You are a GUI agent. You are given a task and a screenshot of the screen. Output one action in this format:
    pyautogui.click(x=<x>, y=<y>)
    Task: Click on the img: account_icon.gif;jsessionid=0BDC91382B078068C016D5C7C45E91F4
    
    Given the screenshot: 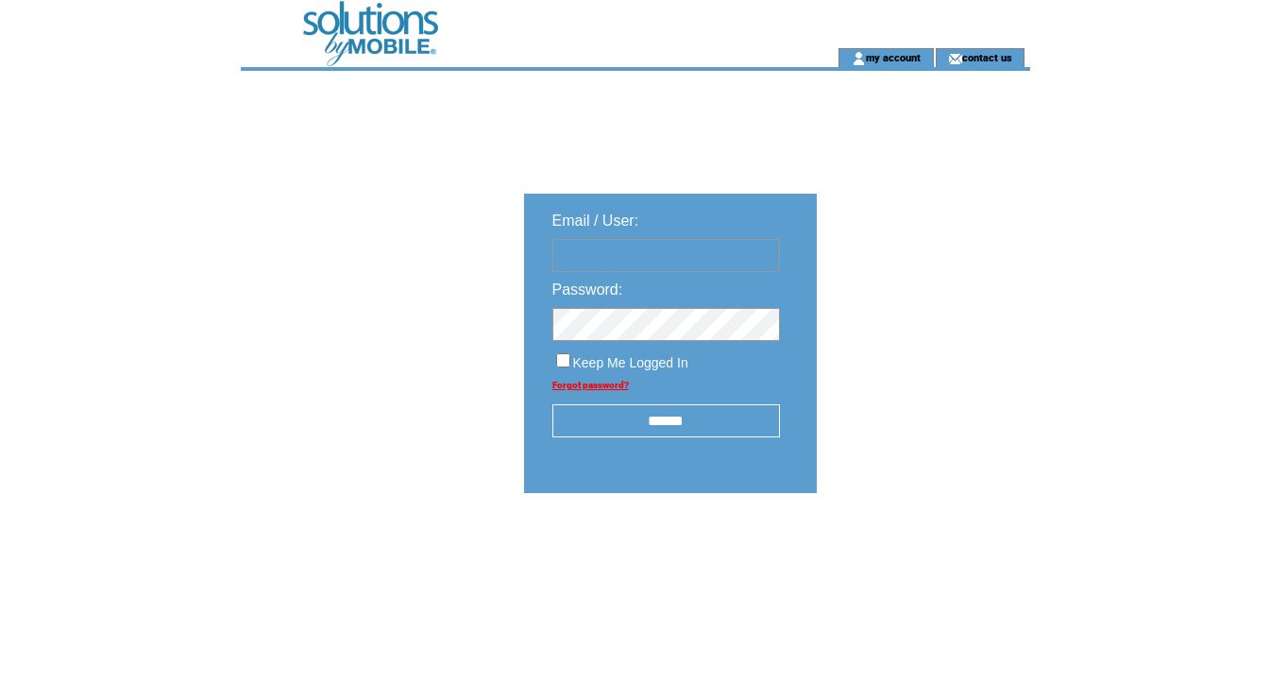 What is the action you would take?
    pyautogui.click(x=858, y=59)
    